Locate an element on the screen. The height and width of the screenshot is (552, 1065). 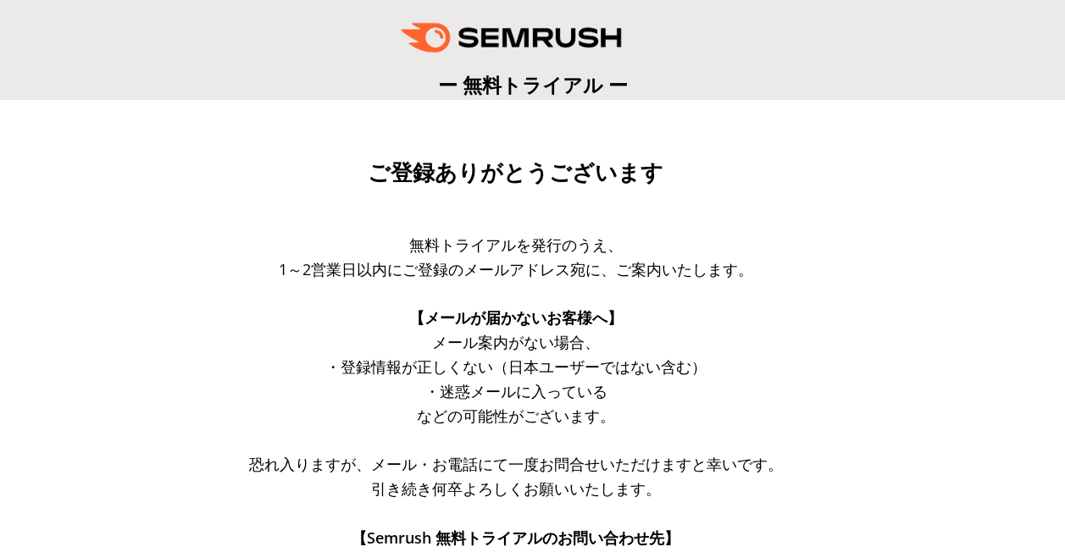
span: 【メールが届かないお客様へ】 is located at coordinates (516, 318).